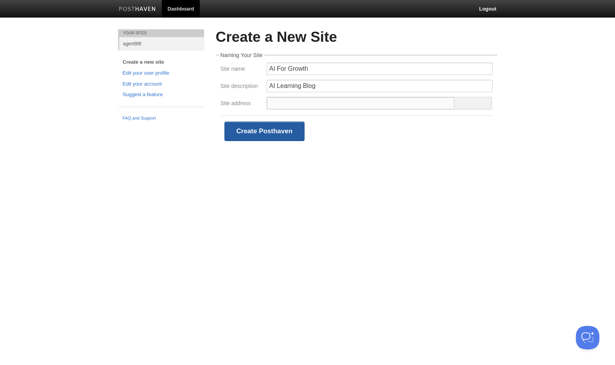 Image resolution: width=615 pixels, height=365 pixels. Describe the element at coordinates (161, 33) in the screenshot. I see `li: Your Sites` at that location.